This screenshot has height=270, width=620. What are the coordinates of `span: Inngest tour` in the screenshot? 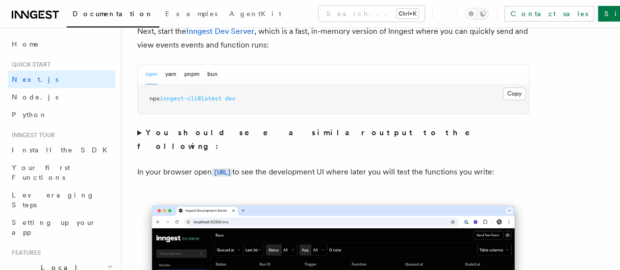 It's located at (31, 135).